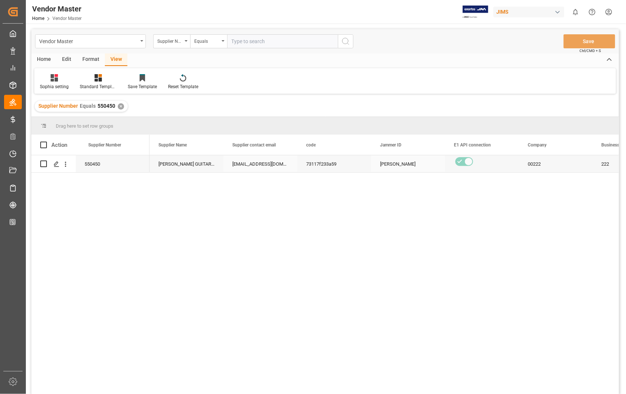  Describe the element at coordinates (529, 12) in the screenshot. I see `div: JIMS` at that location.